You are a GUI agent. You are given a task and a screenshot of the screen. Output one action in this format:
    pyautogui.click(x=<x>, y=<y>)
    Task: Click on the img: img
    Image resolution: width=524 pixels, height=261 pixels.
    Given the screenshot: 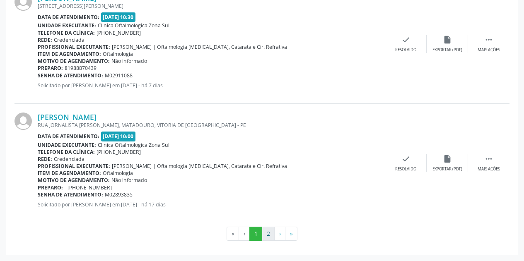 What is the action you would take?
    pyautogui.click(x=23, y=121)
    